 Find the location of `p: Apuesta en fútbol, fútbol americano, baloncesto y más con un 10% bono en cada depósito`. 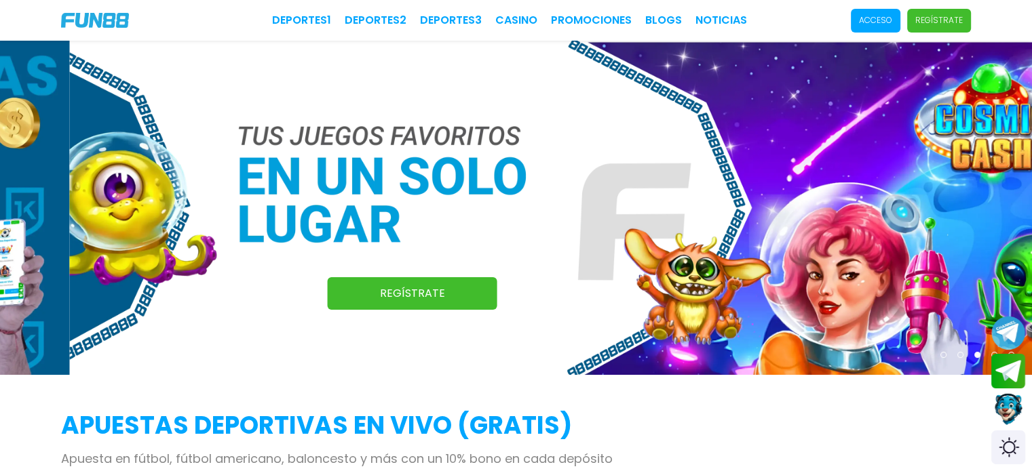

p: Apuesta en fútbol, fútbol americano, baloncesto y más con un 10% bono en cada depósito is located at coordinates (516, 459).